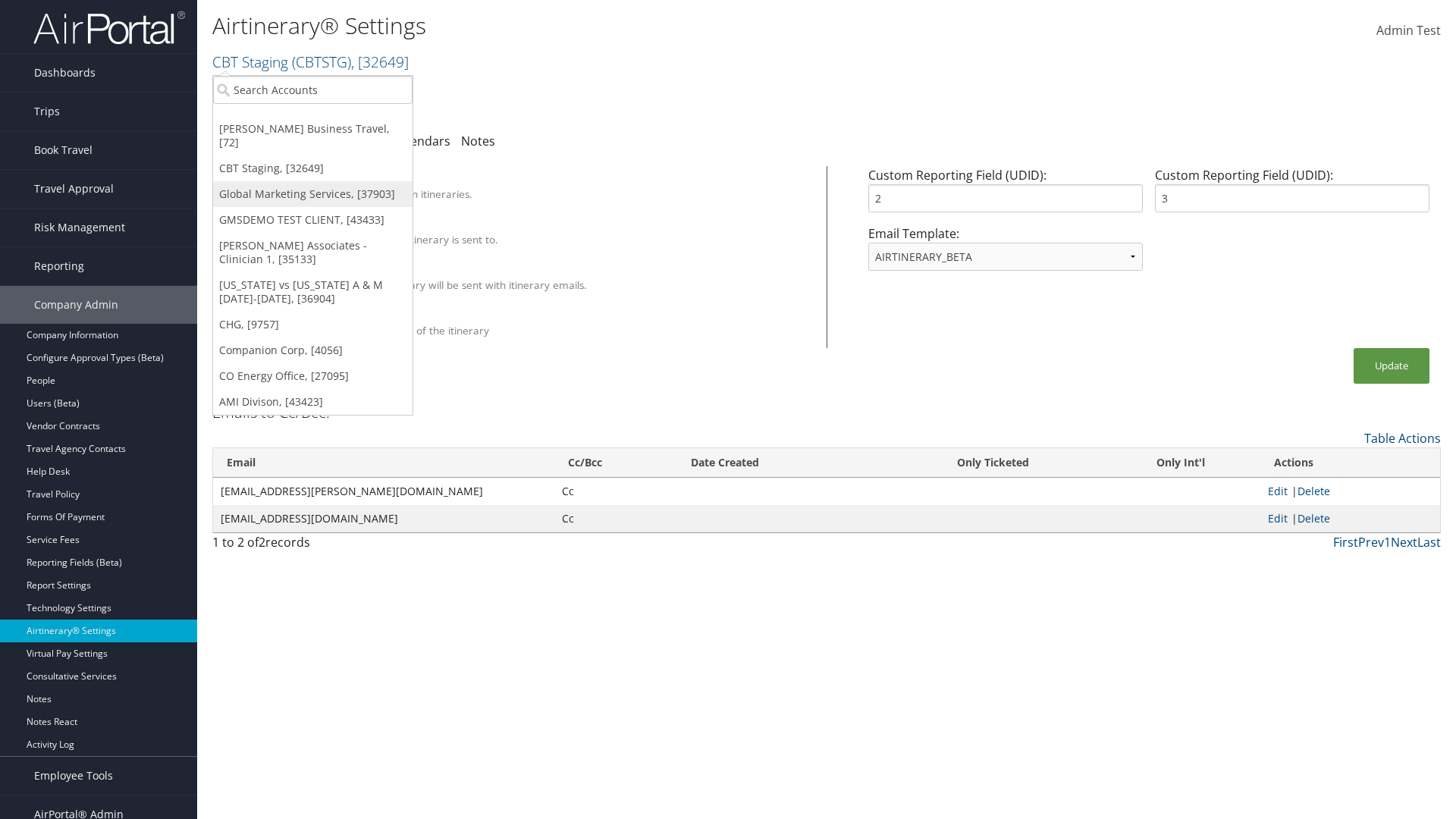 This screenshot has width=1456, height=819. I want to click on div: Email Template:, so click(1006, 253).